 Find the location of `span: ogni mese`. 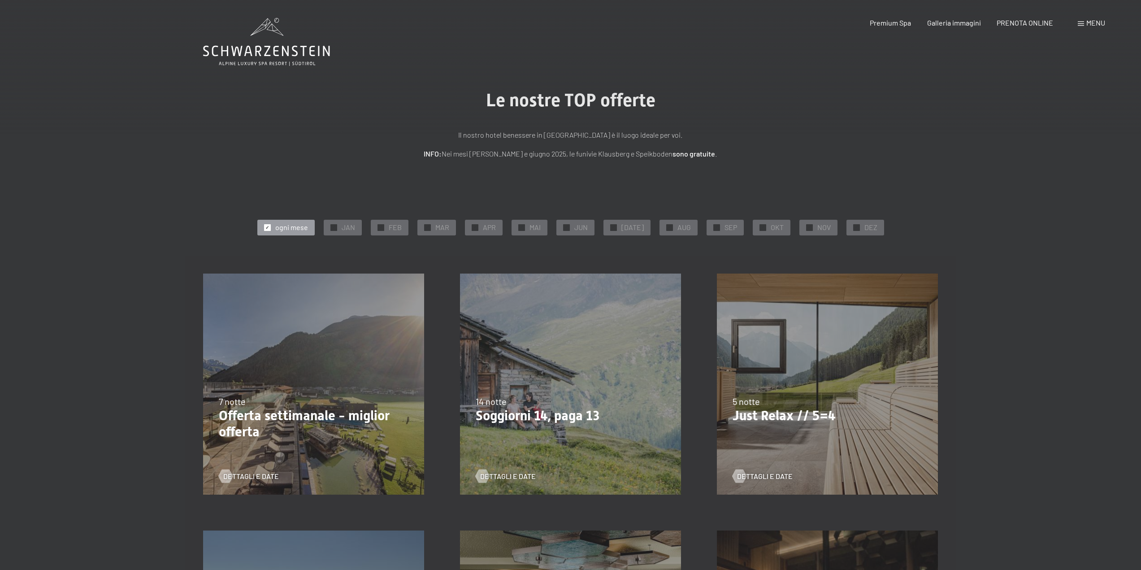

span: ogni mese is located at coordinates (292, 227).